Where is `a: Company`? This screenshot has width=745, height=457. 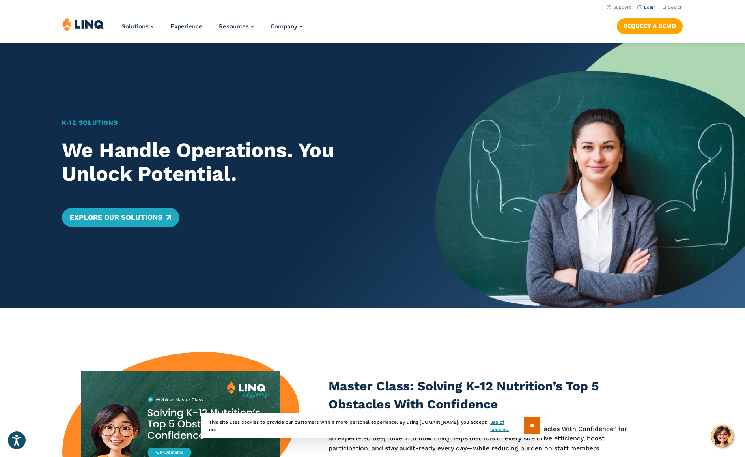
a: Company is located at coordinates (286, 26).